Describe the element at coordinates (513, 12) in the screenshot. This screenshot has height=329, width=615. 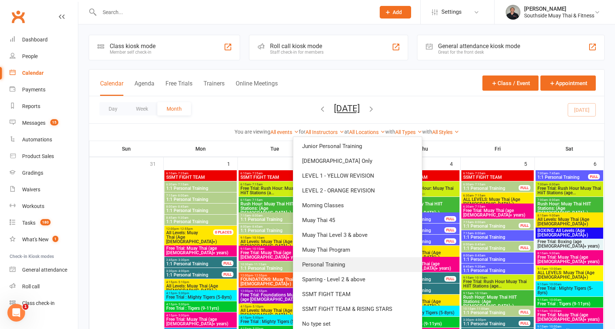
I see `img: thumb_image1524148262.png` at that location.